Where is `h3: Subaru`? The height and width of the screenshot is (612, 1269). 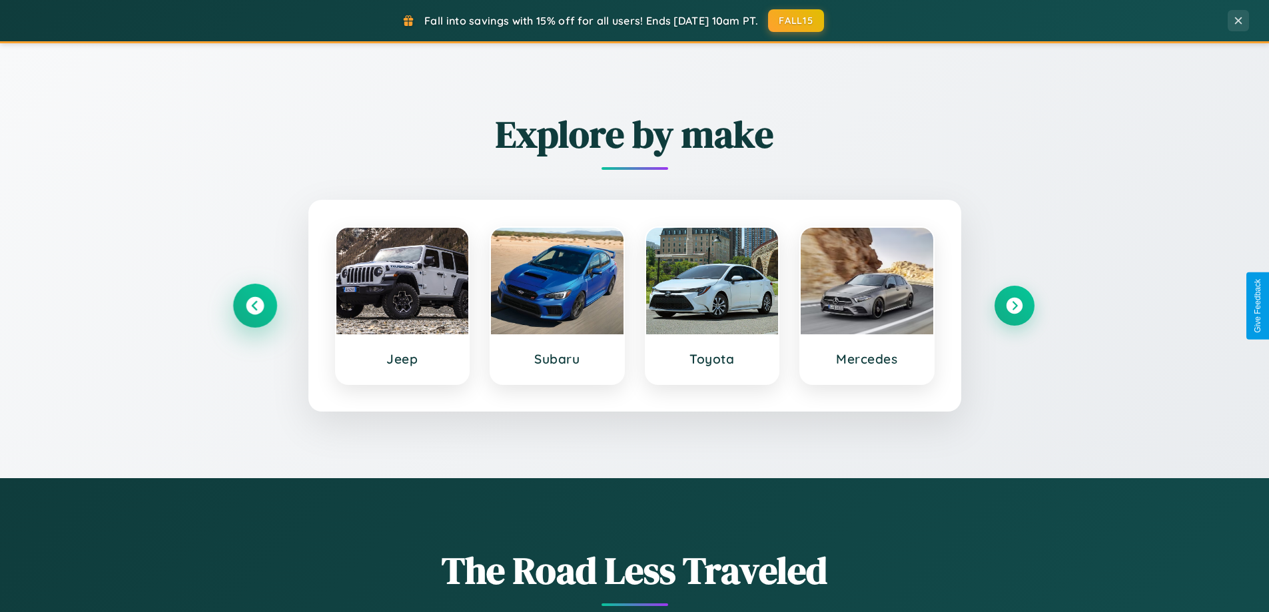 h3: Subaru is located at coordinates (557, 359).